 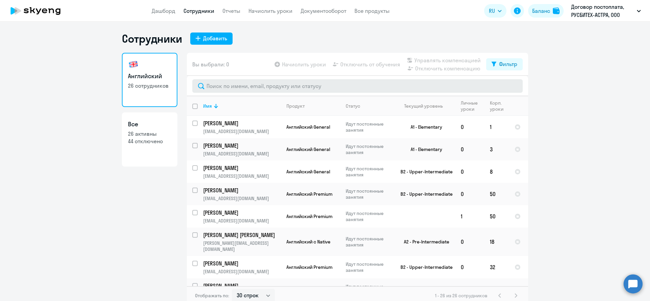 What do you see at coordinates (492, 11) in the screenshot?
I see `span: RU` at bounding box center [492, 11].